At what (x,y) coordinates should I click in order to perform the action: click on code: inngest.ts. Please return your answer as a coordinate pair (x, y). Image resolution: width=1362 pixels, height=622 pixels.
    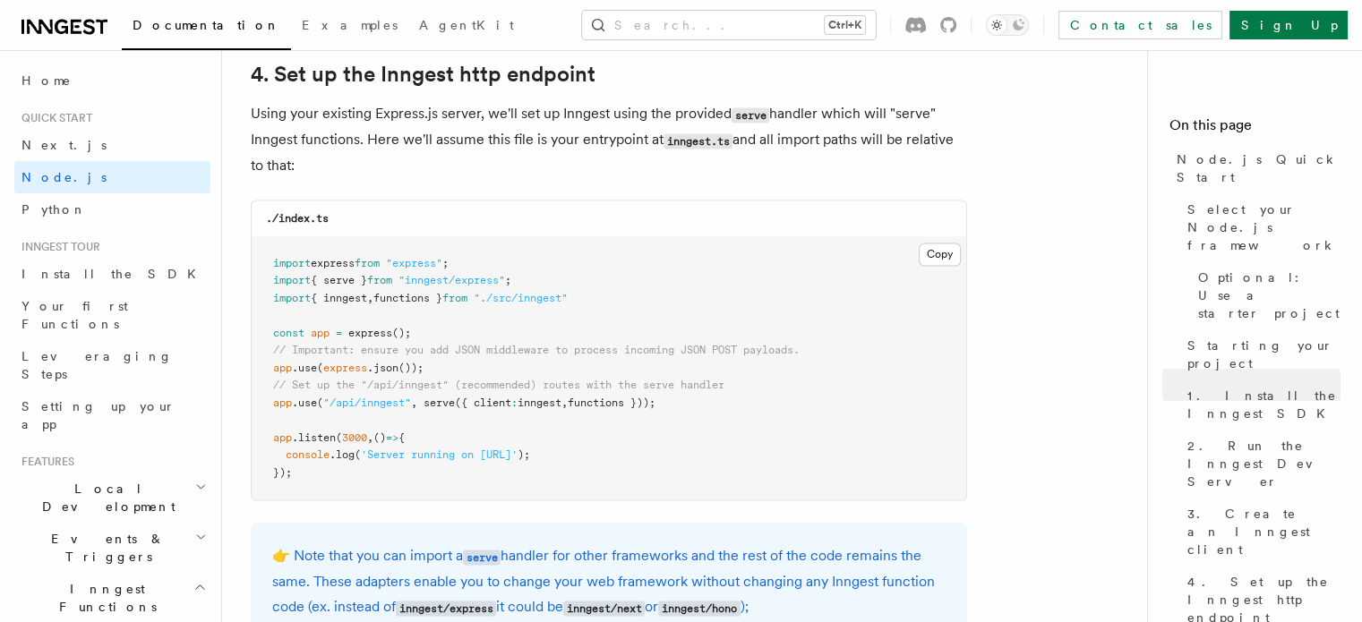
    Looking at the image, I should click on (697, 141).